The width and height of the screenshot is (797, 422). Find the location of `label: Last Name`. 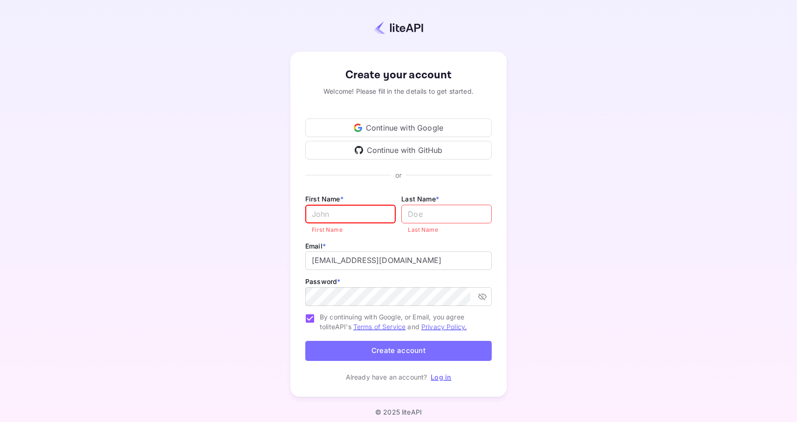

label: Last Name is located at coordinates (420, 199).